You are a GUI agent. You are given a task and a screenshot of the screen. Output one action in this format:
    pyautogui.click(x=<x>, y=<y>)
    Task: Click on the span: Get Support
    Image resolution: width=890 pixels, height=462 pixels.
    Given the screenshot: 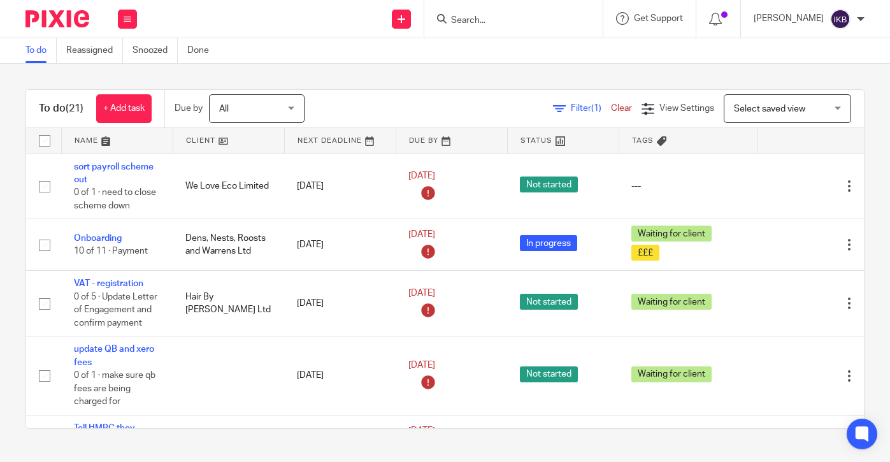 What is the action you would take?
    pyautogui.click(x=658, y=18)
    